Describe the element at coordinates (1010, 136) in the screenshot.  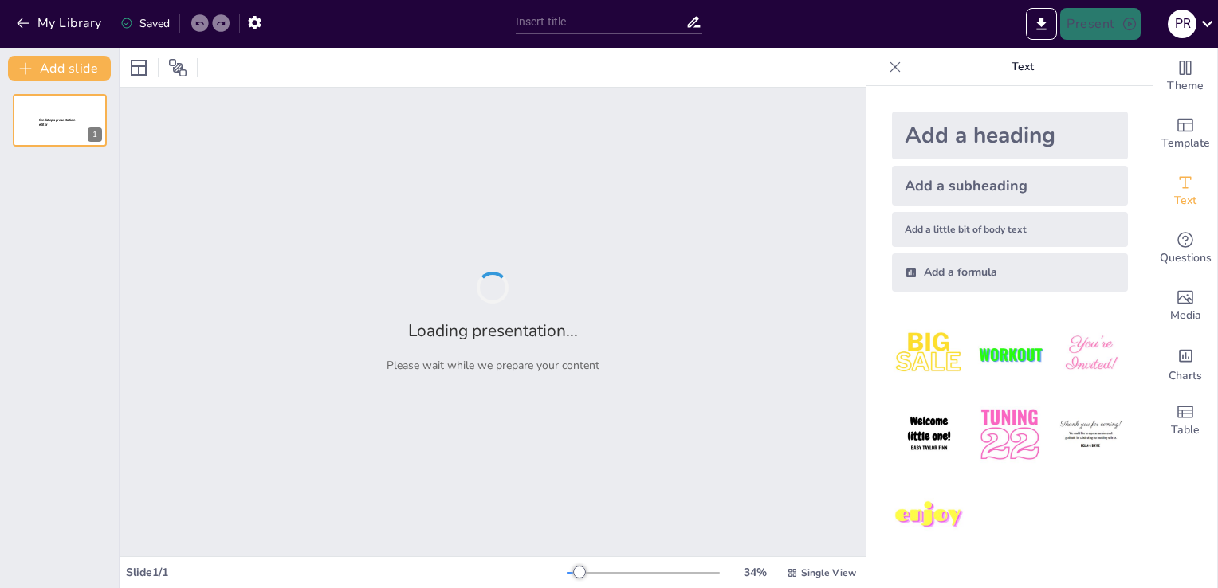
I see `div: Add a heading` at that location.